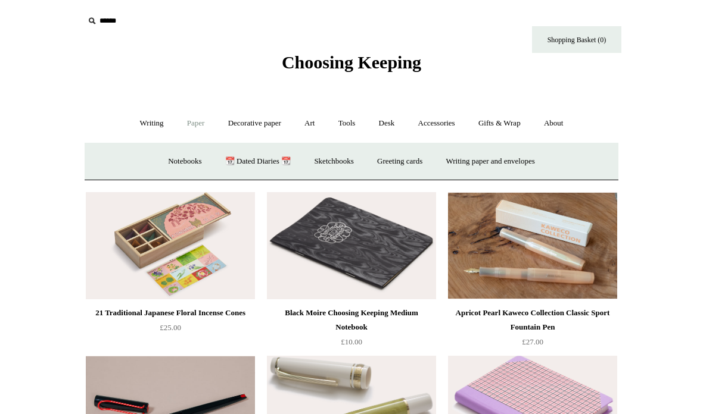 The height and width of the screenshot is (414, 703). Describe the element at coordinates (490, 161) in the screenshot. I see `a: Writing paper and envelopes` at that location.